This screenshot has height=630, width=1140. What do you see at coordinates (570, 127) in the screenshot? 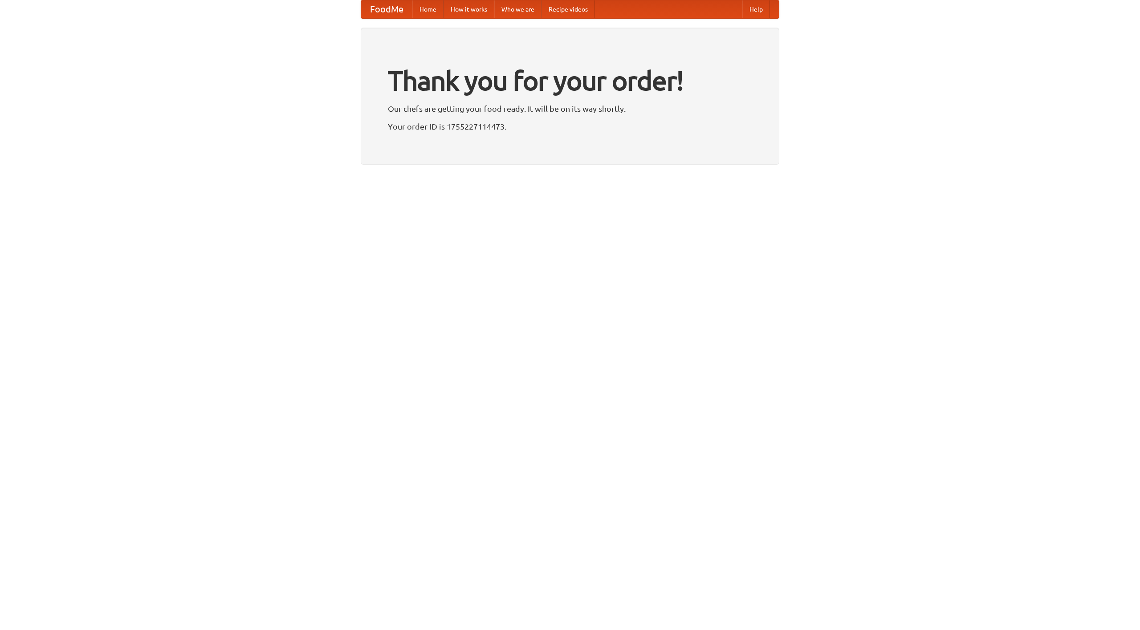
I see `p: Your order ID is 1755227114473.` at bounding box center [570, 127].